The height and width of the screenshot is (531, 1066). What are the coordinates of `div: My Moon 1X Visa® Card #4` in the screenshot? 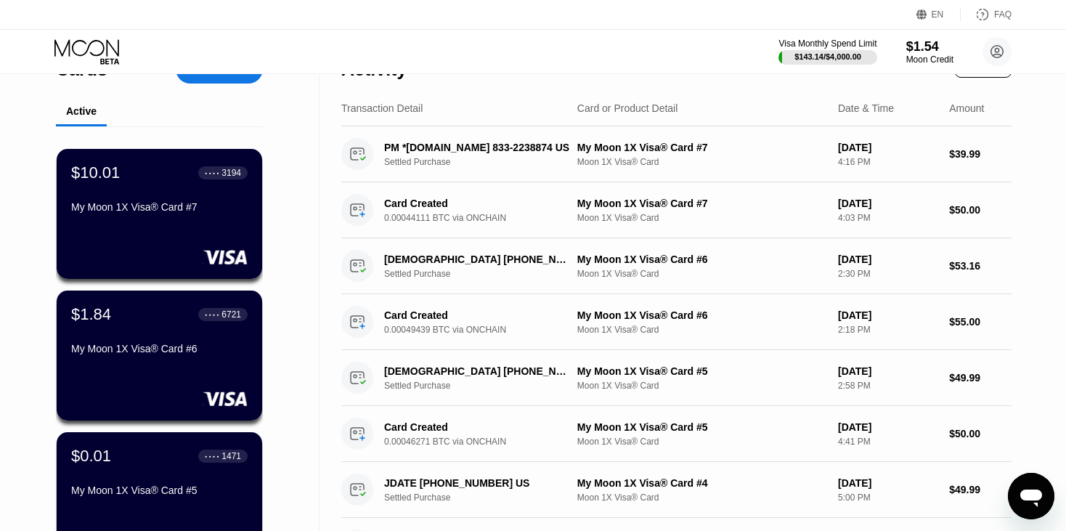 It's located at (701, 483).